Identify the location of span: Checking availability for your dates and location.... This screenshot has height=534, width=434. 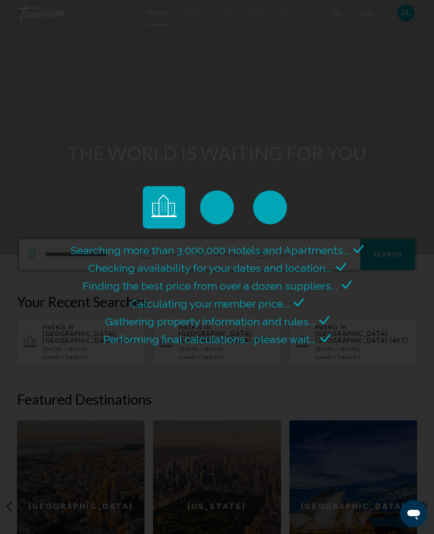
(210, 268).